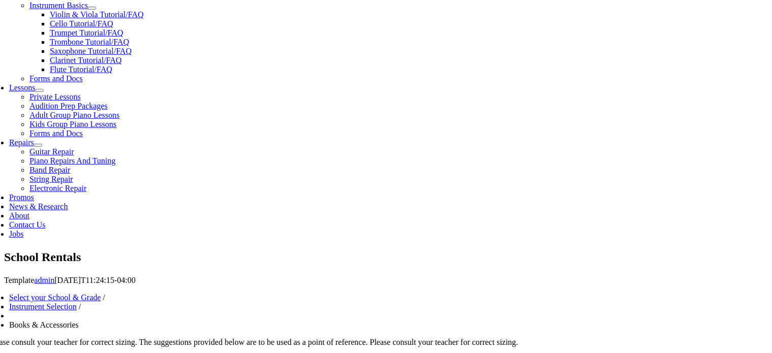 This screenshot has width=772, height=353. What do you see at coordinates (86, 60) in the screenshot?
I see `span: Clarinet Tutorial/FAQ` at bounding box center [86, 60].